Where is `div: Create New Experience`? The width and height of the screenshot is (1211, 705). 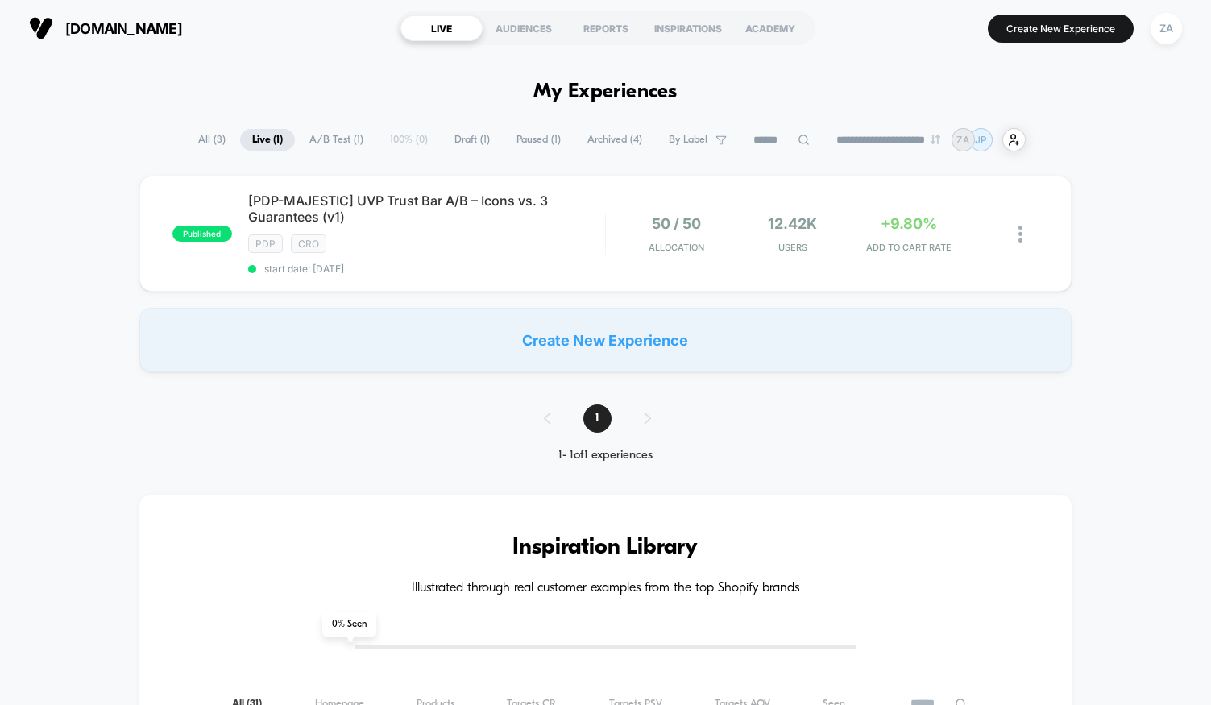 div: Create New Experience is located at coordinates (605, 340).